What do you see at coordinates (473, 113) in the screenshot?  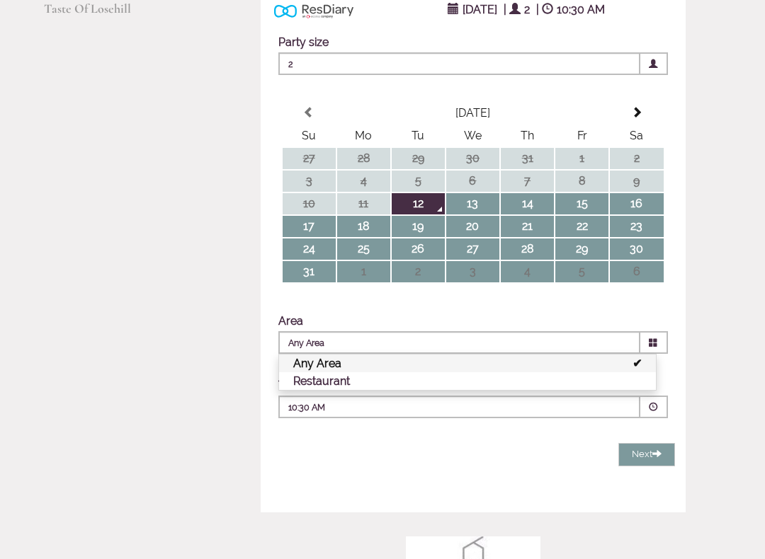 I see `th: Select Month` at bounding box center [473, 113].